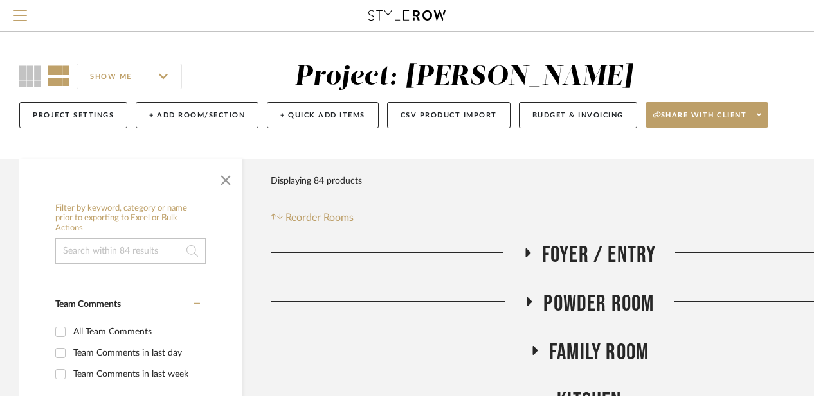 The width and height of the screenshot is (814, 396). Describe the element at coordinates (135, 375) in the screenshot. I see `div: Team Comments in last week` at that location.